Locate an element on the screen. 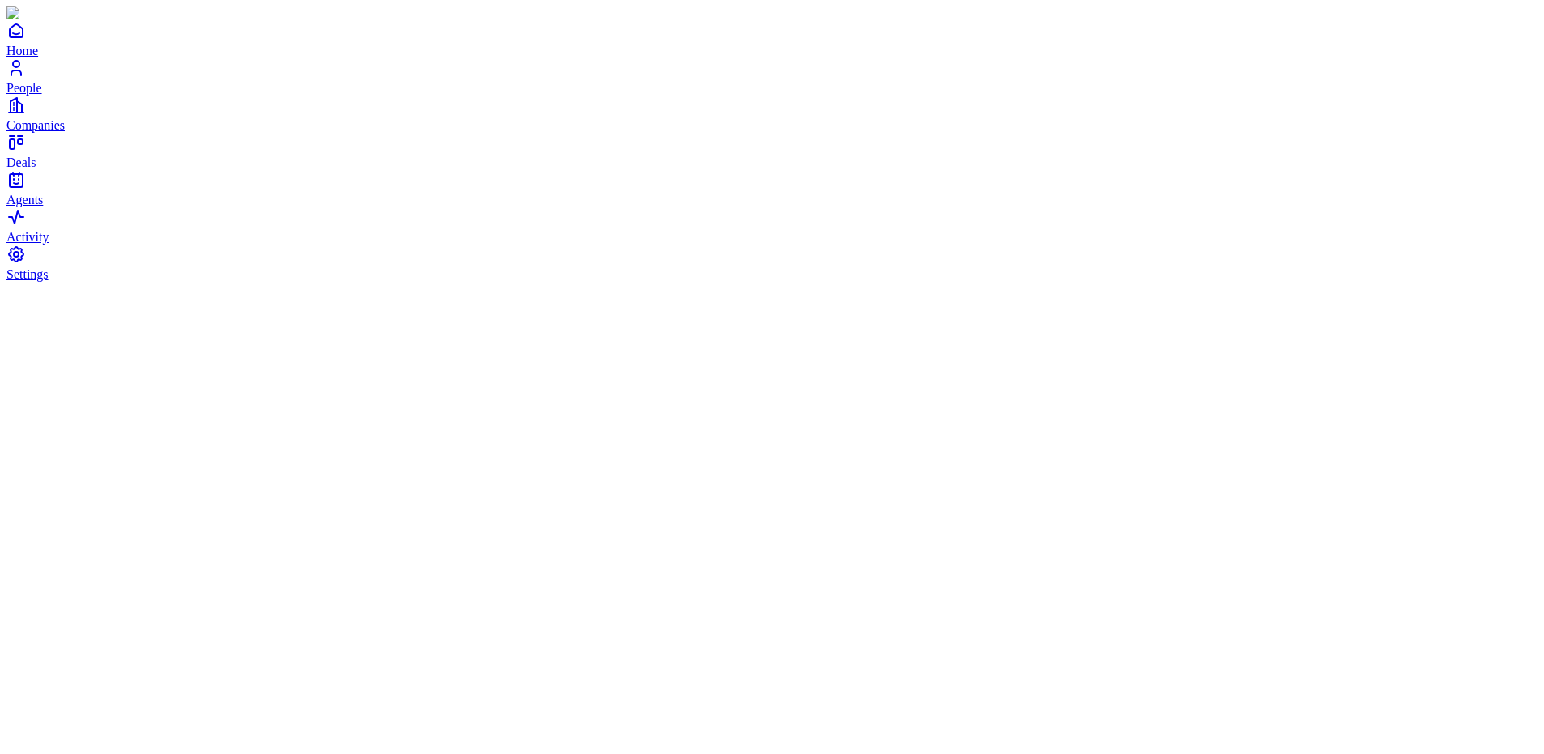  a: Activity is located at coordinates (772, 225).